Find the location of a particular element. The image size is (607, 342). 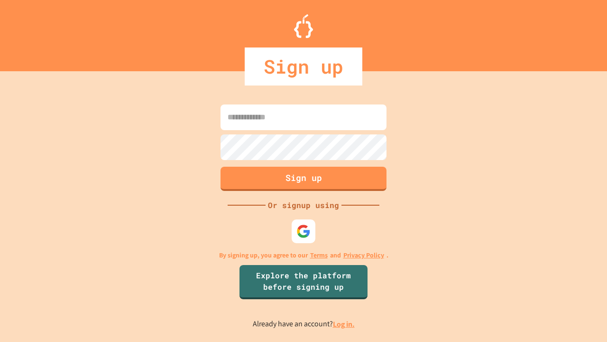

p: By signing up, you agree to our and . is located at coordinates (304, 255).